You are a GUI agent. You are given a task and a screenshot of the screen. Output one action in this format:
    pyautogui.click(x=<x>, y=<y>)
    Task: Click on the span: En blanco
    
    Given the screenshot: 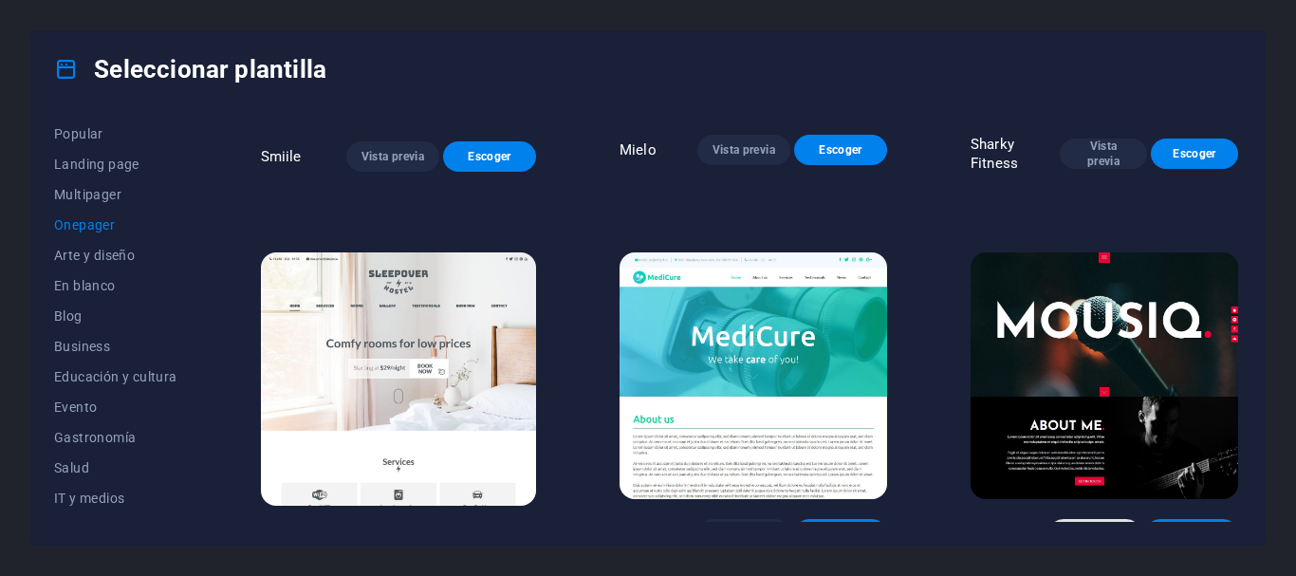 What is the action you would take?
    pyautogui.click(x=116, y=286)
    